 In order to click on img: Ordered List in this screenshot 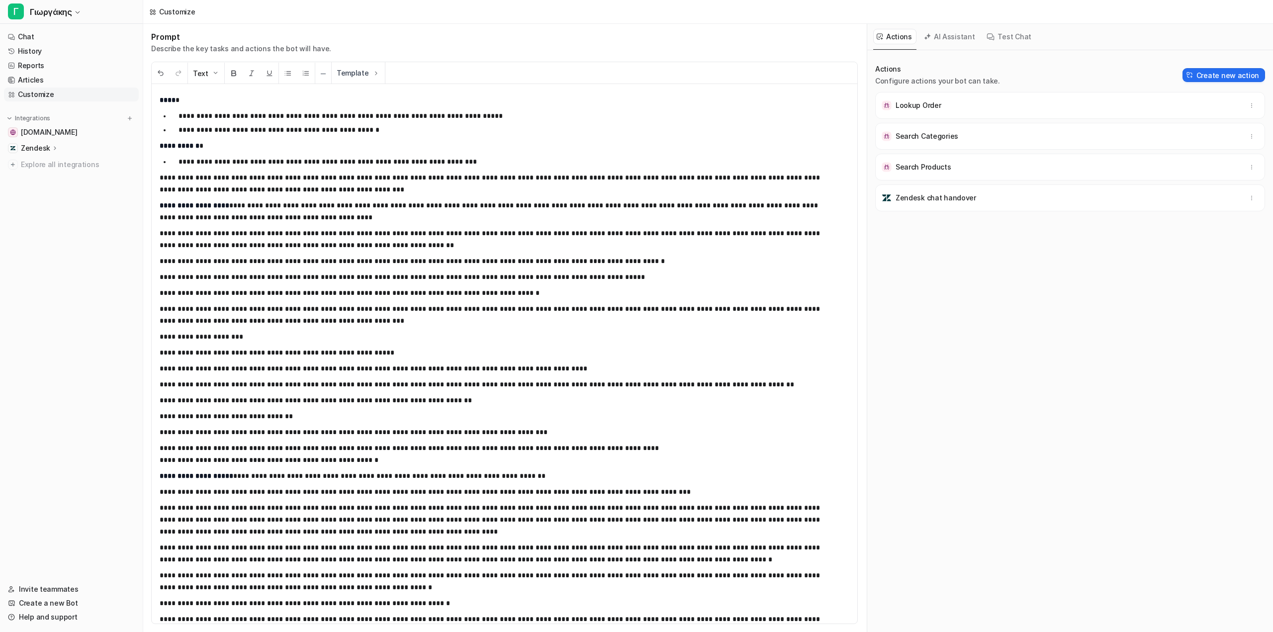, I will do `click(306, 73)`.